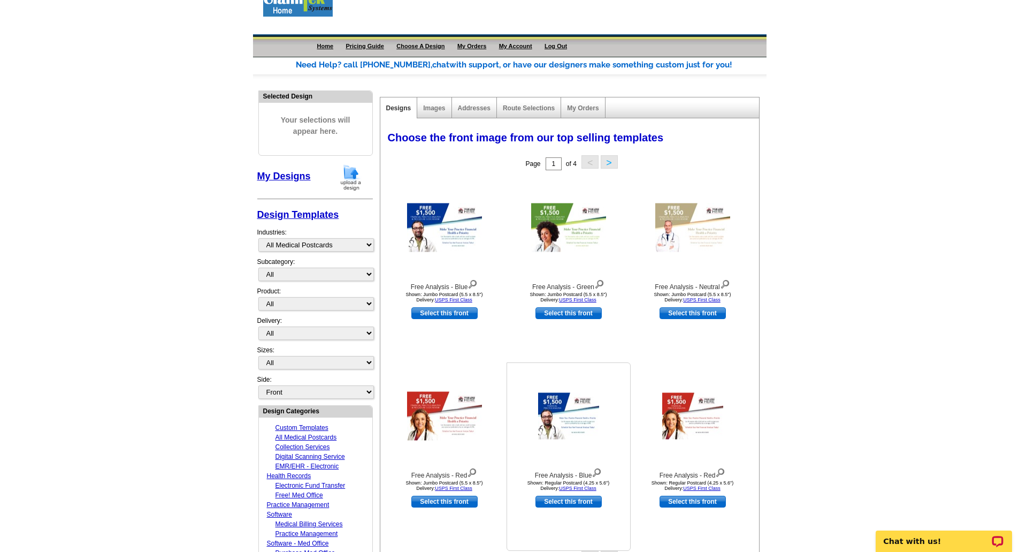  Describe the element at coordinates (533, 164) in the screenshot. I see `span: Page` at that location.